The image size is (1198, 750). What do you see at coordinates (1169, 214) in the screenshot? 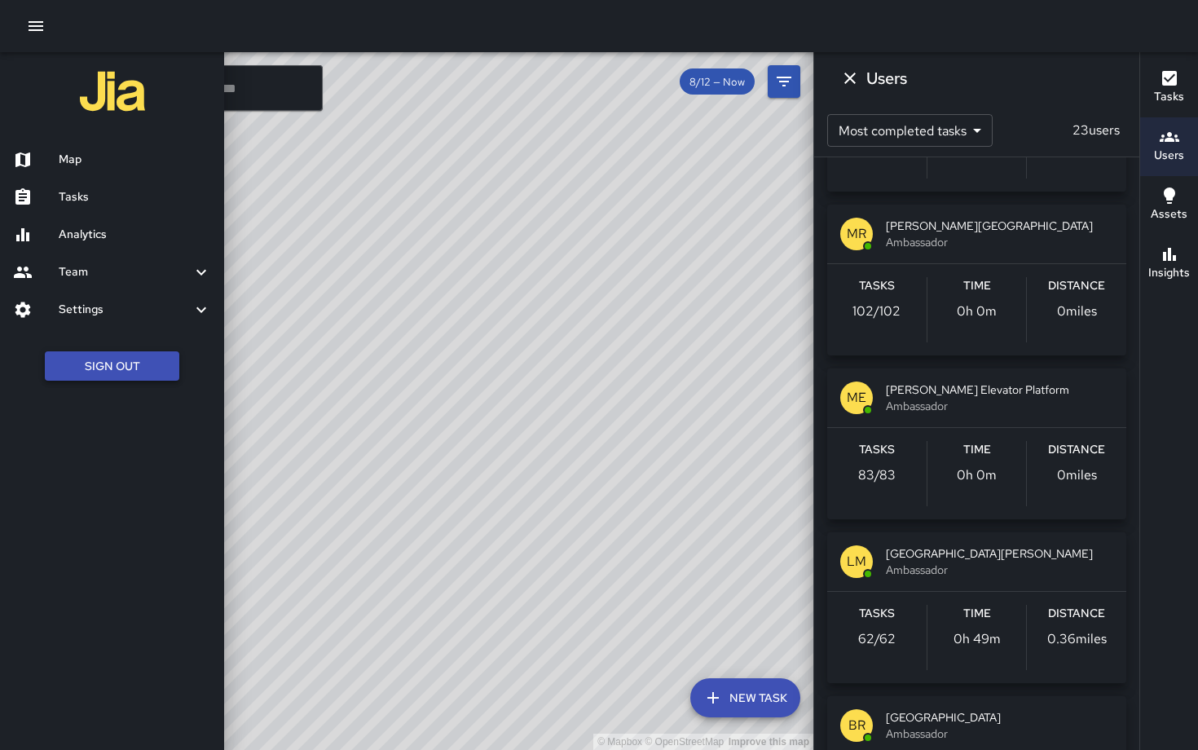
I see `h6: Assets` at bounding box center [1169, 214].